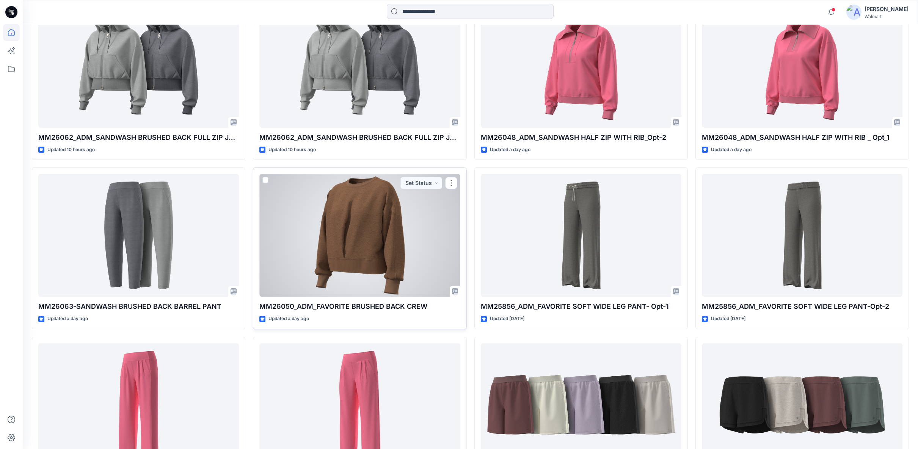  What do you see at coordinates (138, 66) in the screenshot?
I see `a: MM26062_ADM_SANDWASH BRUSHED BACK FULL ZIP JACKET OPT-2` at bounding box center [138, 66].